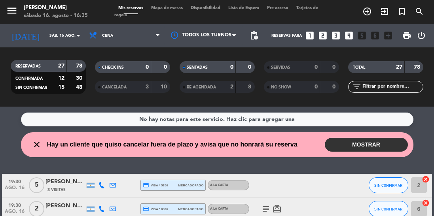  I want to click on strong: 3, so click(147, 87).